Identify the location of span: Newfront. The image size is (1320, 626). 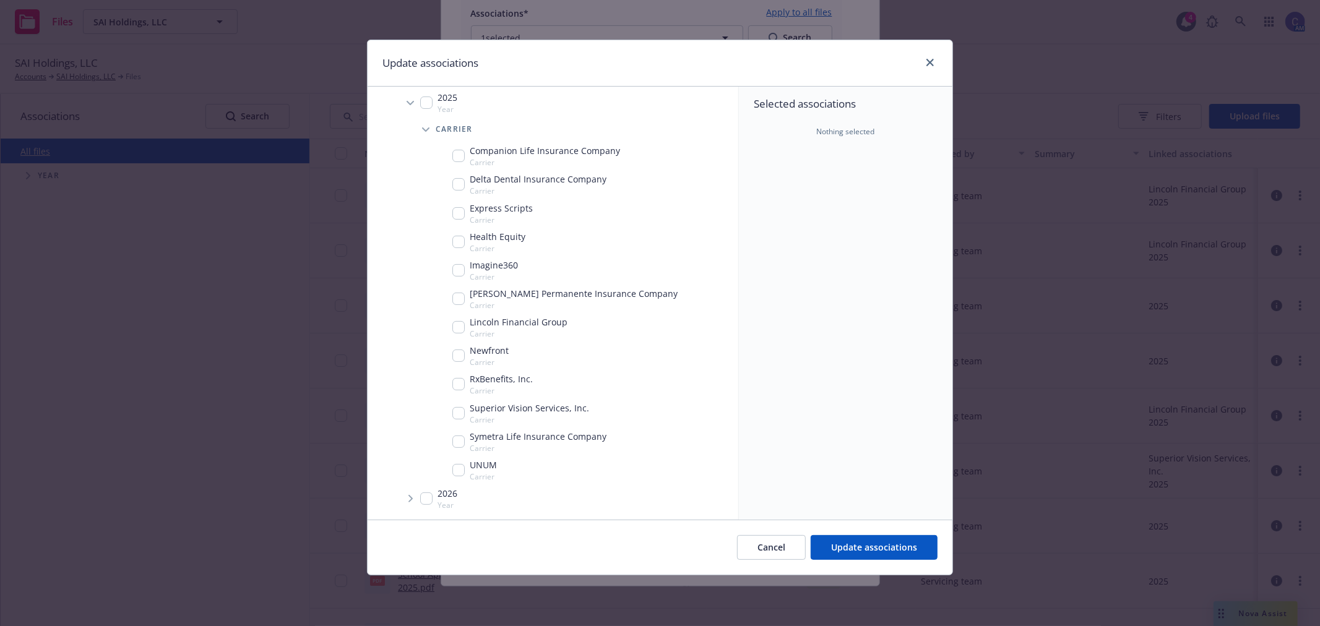
(489, 350).